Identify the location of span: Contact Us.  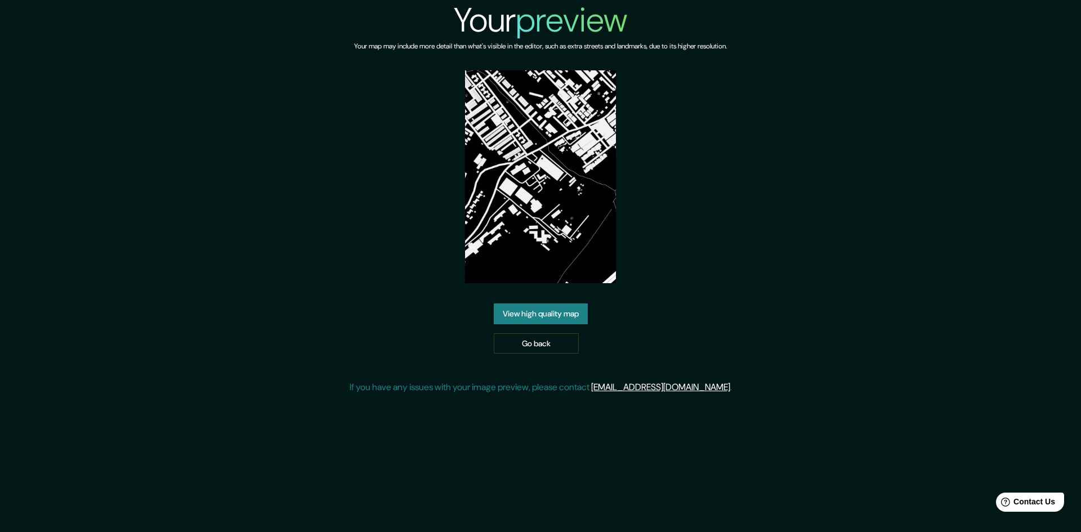
(53, 14).